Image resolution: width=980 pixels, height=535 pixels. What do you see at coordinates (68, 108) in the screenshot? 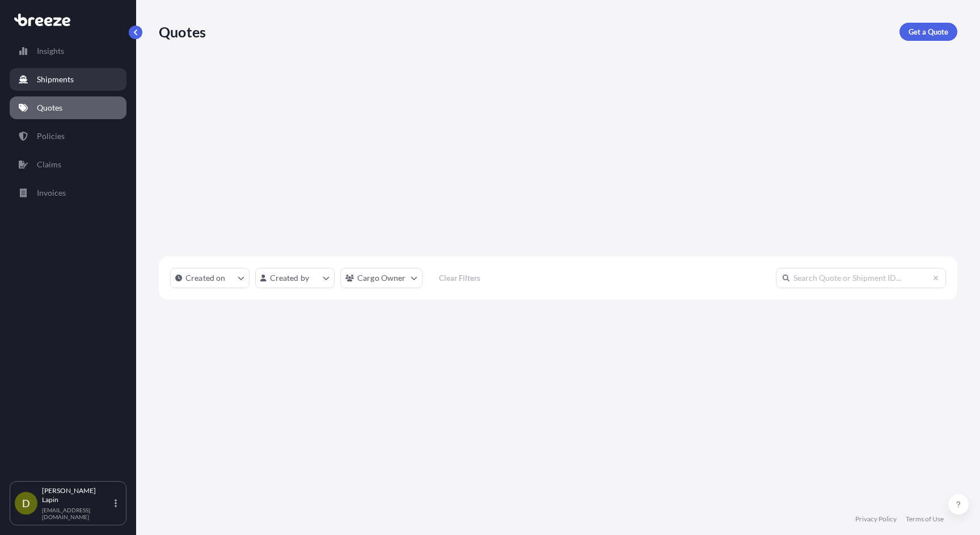
I see `a: Quotes` at bounding box center [68, 108].